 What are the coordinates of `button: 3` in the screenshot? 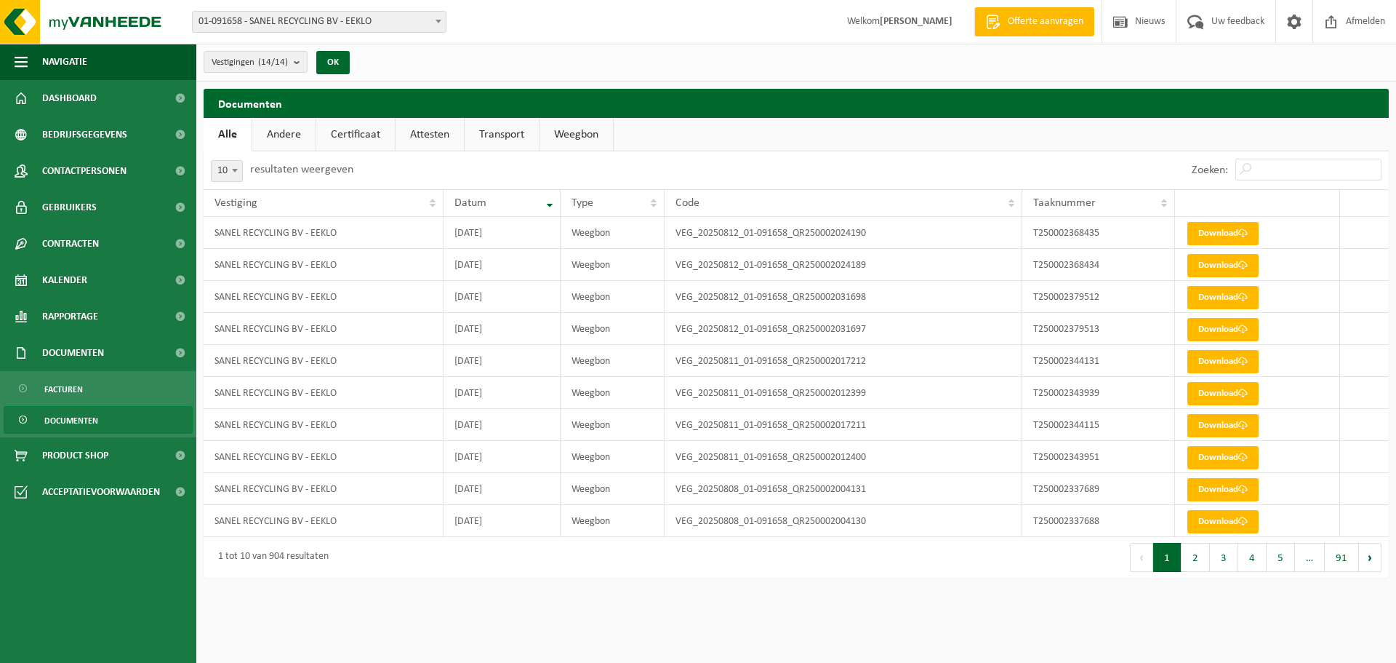 It's located at (1224, 557).